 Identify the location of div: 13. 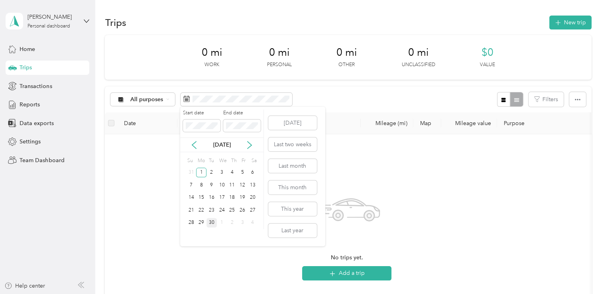
(253, 185).